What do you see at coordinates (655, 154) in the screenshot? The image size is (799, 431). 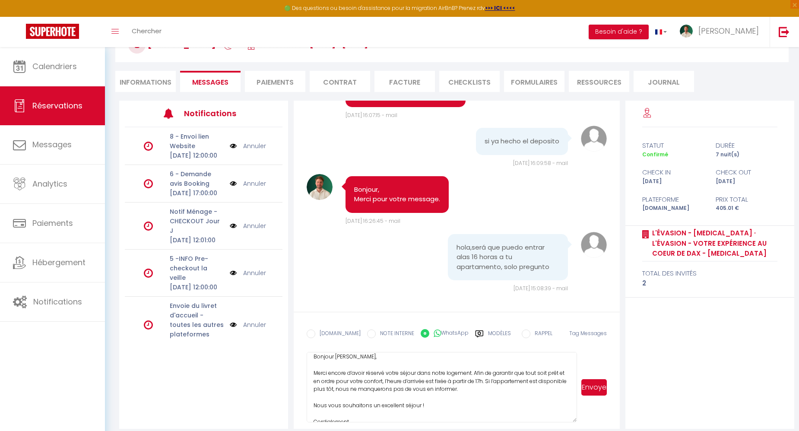 I see `span: Confirmé` at bounding box center [655, 154].